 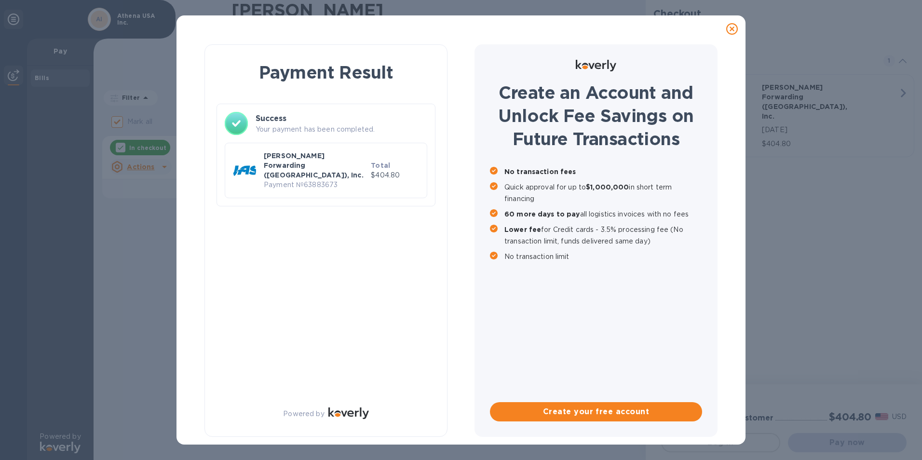 What do you see at coordinates (603, 193) in the screenshot?
I see `p: Quick approval for up to in short term financing` at bounding box center [603, 193].